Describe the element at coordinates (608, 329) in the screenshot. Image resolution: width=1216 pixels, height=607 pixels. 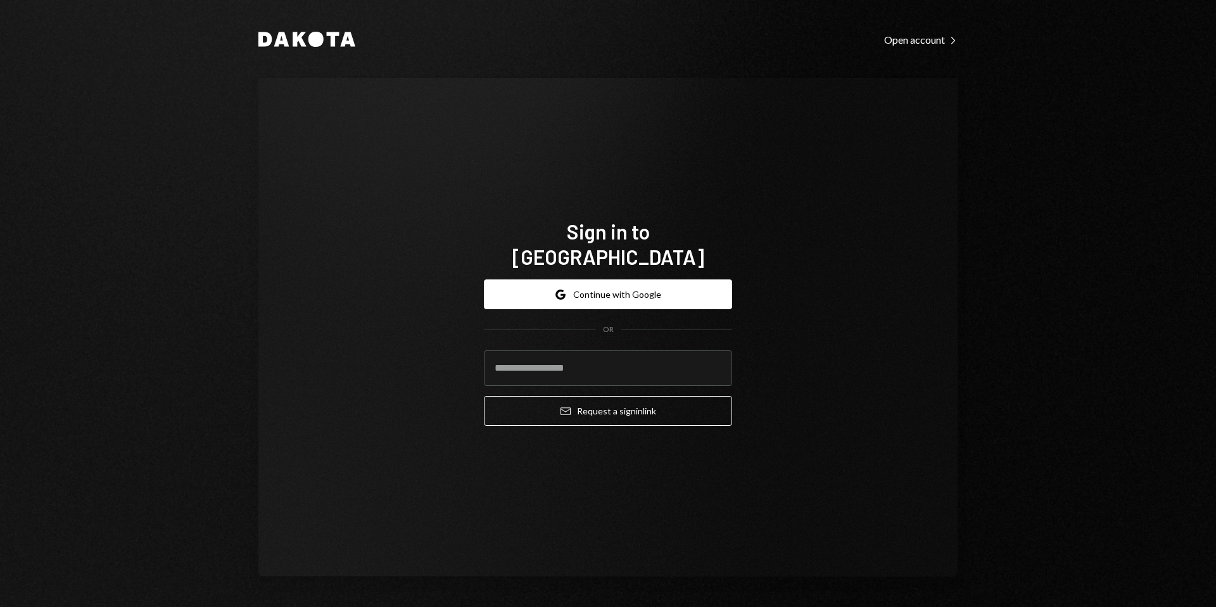
I see `div: OR` at that location.